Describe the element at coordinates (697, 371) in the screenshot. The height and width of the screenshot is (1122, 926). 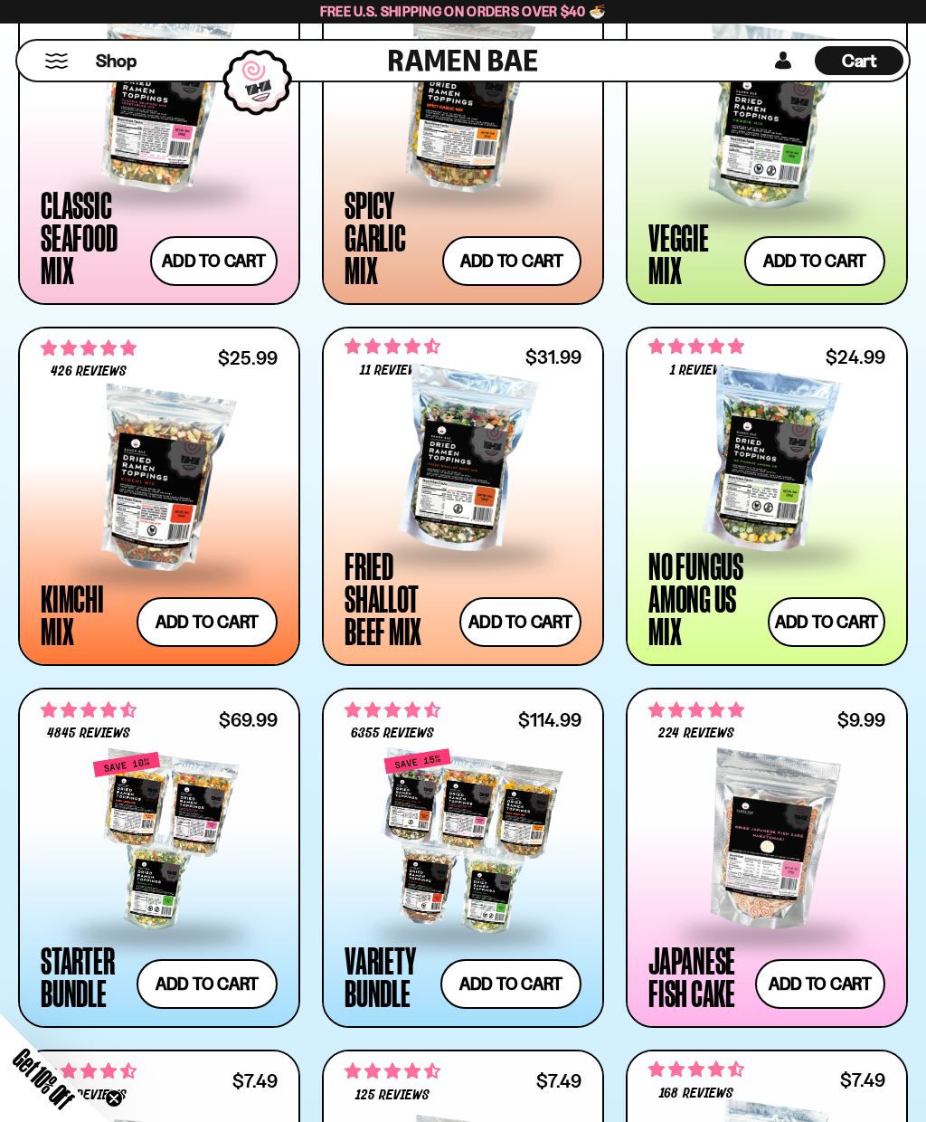
I see `span: 1 review` at that location.